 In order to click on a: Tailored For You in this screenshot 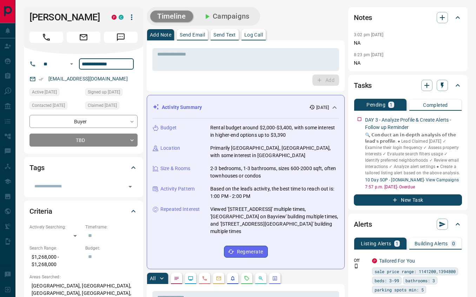, I will do `click(397, 261)`.